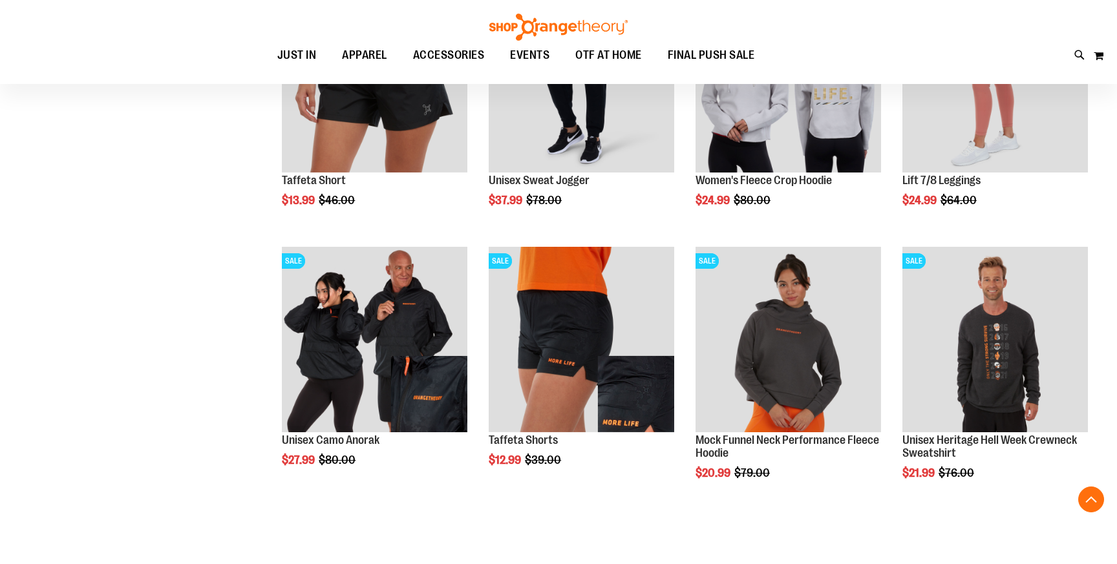 This screenshot has height=564, width=1117. I want to click on a: Unisex Heritage Hell Week Crewneck Sweatshirt, so click(990, 447).